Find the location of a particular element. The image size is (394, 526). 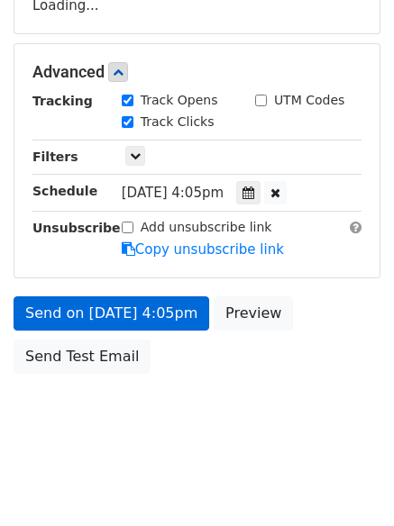

strong: Schedule is located at coordinates (65, 191).